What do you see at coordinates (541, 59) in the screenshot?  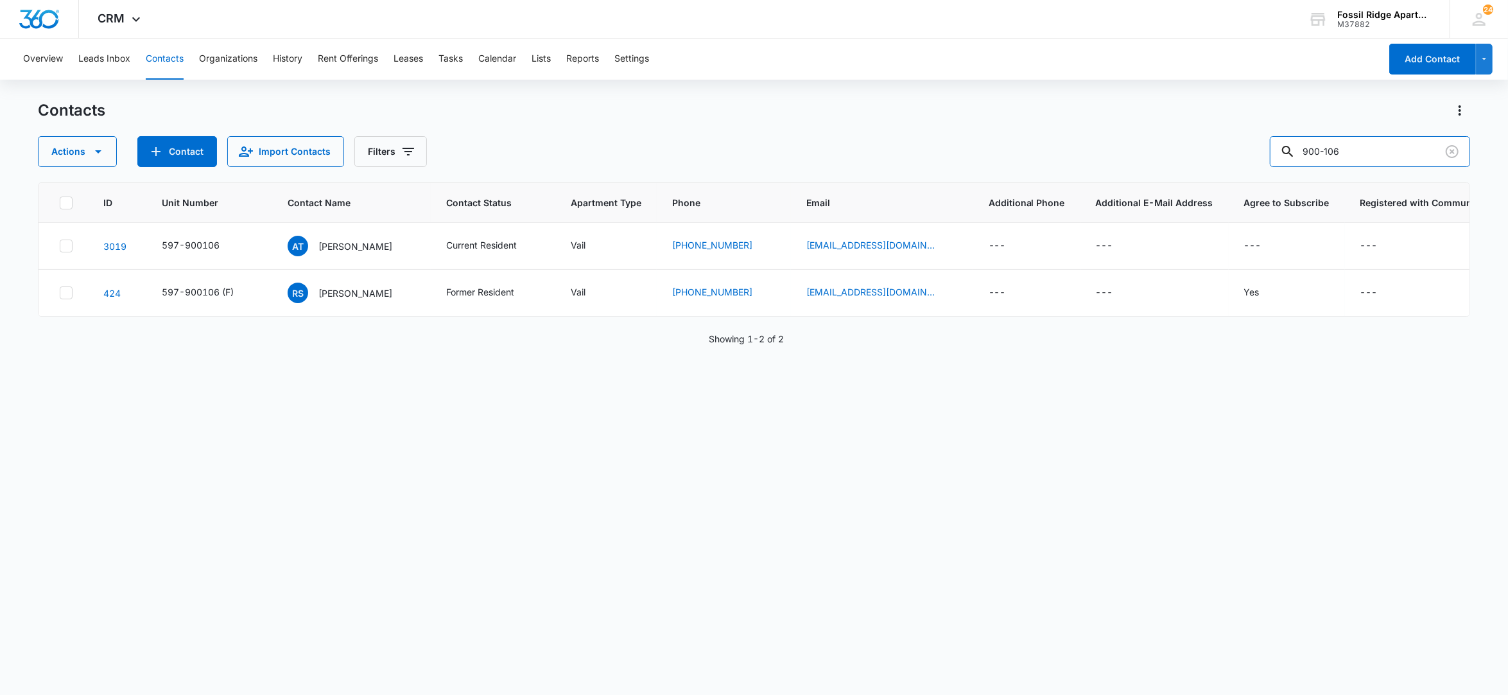 I see `button: Lists` at bounding box center [541, 59].